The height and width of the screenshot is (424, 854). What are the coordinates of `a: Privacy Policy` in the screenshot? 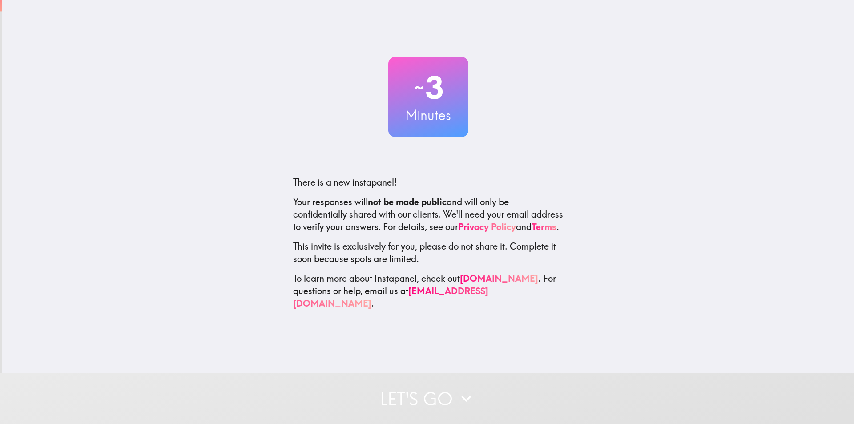 It's located at (487, 226).